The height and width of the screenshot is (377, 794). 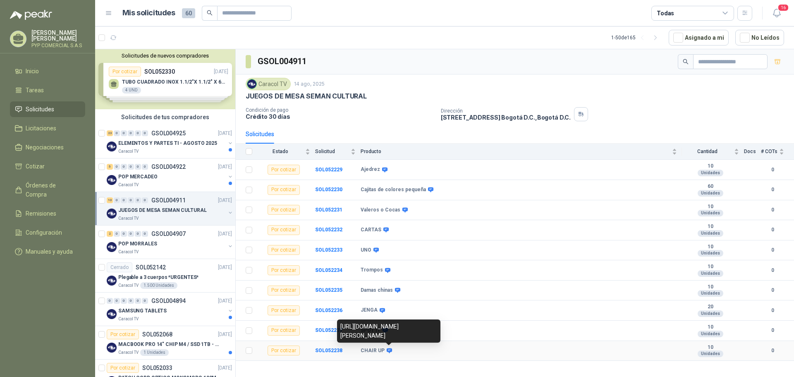 I want to click on div: 10, so click(x=110, y=200).